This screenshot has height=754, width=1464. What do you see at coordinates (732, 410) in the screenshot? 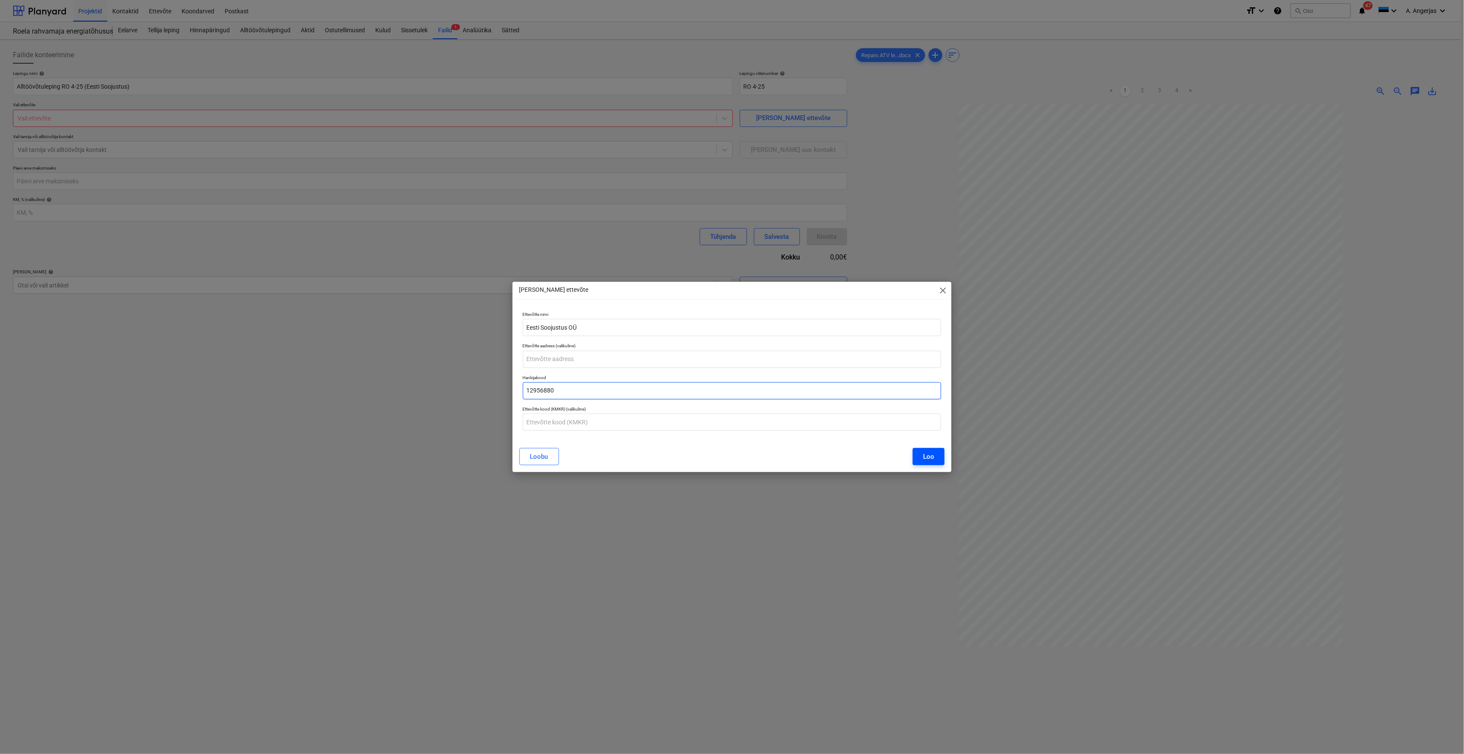
I see `p: Ettevõtte kood (KMKR) (valikuline)` at bounding box center [732, 410].